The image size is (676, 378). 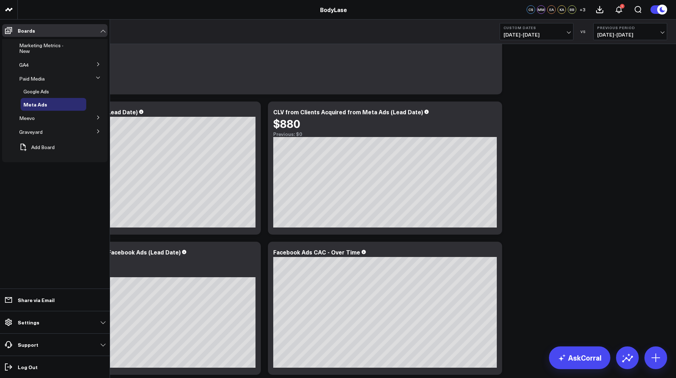 What do you see at coordinates (31, 132) in the screenshot?
I see `span: Graveyard` at bounding box center [31, 132].